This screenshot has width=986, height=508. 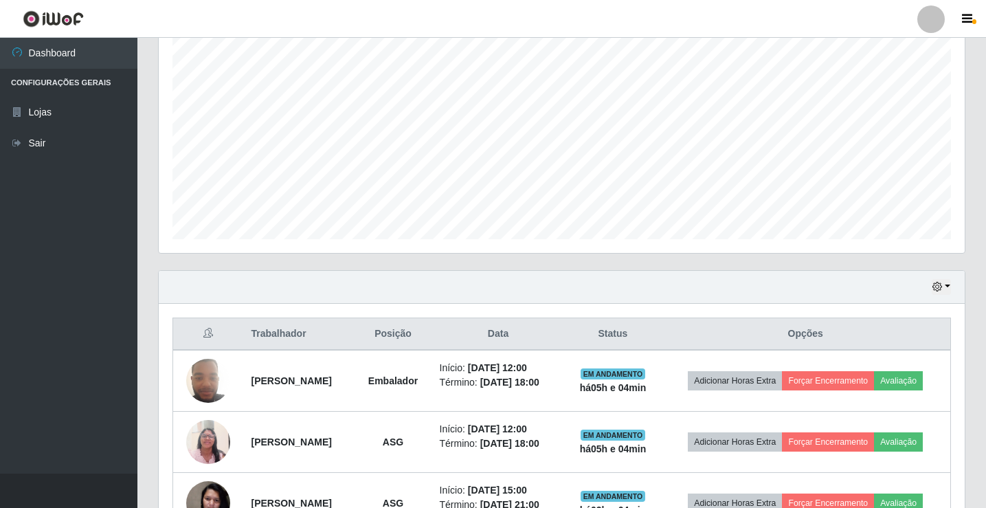 I want to click on th: Trabalhador, so click(x=298, y=334).